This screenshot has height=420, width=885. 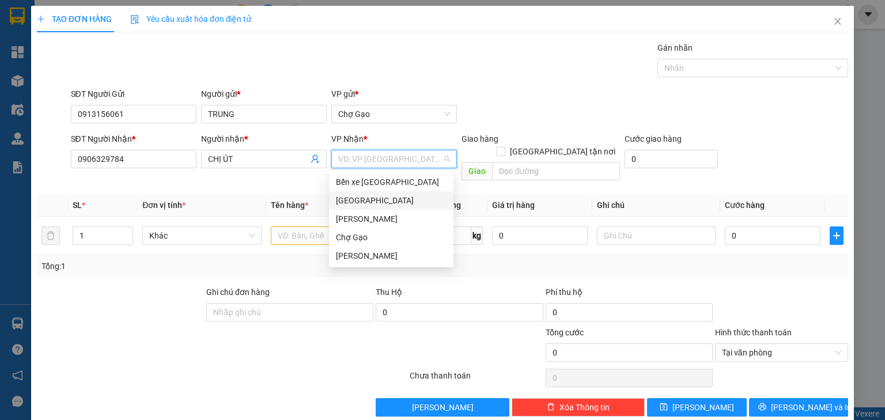 What do you see at coordinates (540, 236) in the screenshot?
I see `input: 0` at bounding box center [540, 236].